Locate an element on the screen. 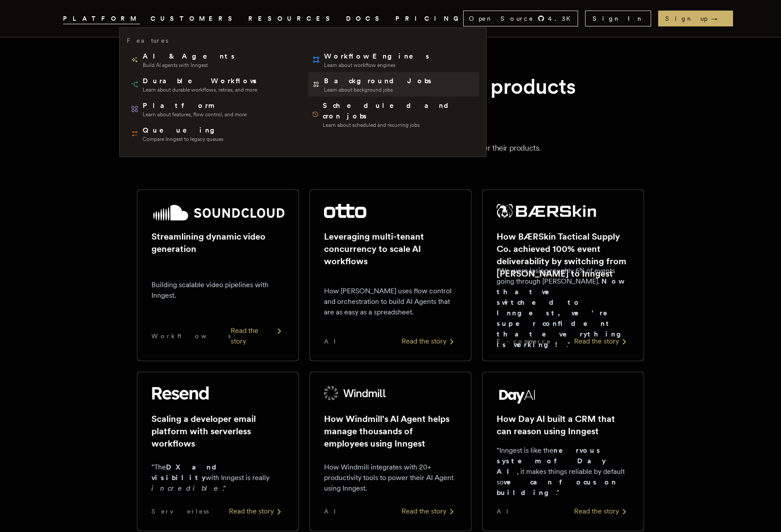  h2: Streamlining dynamic video generation is located at coordinates (218, 243).